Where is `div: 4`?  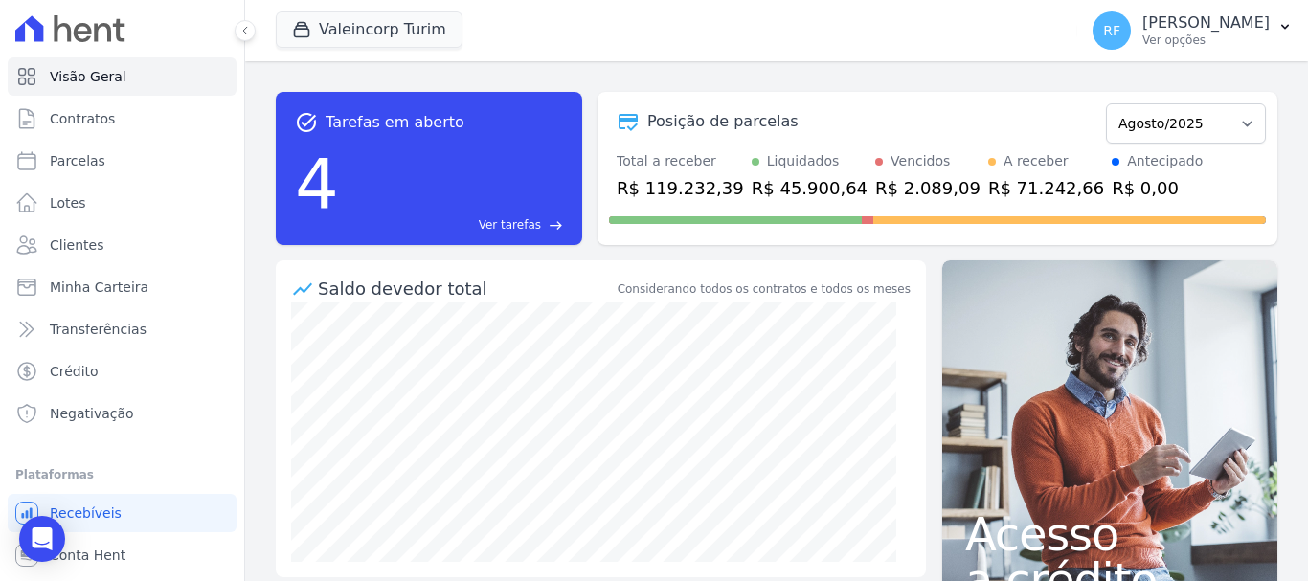 div: 4 is located at coordinates (317, 184).